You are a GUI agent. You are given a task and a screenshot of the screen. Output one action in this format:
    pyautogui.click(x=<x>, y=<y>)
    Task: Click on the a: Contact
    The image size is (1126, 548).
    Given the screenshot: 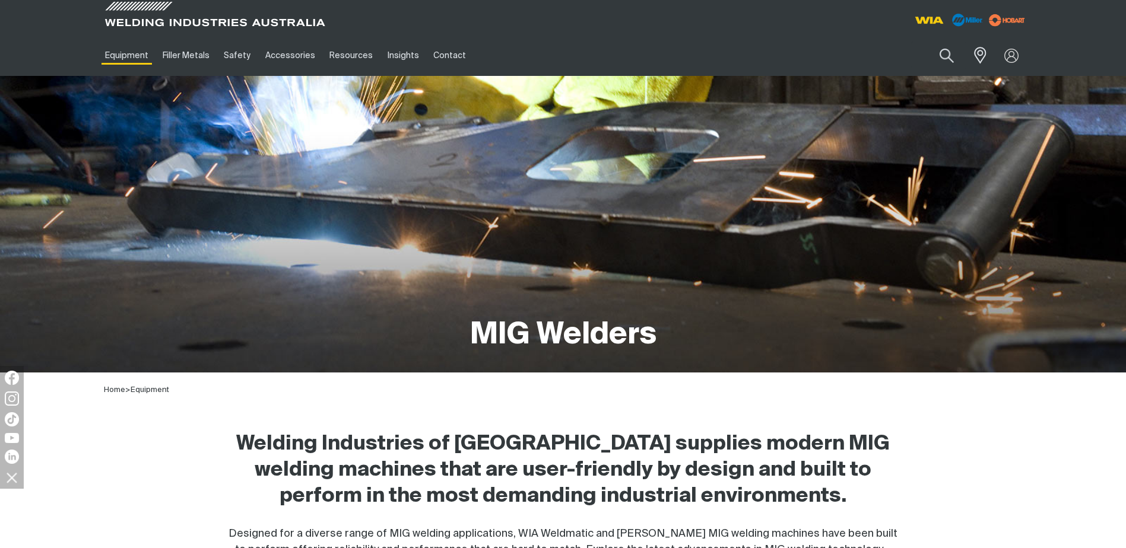 What is the action you would take?
    pyautogui.click(x=449, y=55)
    